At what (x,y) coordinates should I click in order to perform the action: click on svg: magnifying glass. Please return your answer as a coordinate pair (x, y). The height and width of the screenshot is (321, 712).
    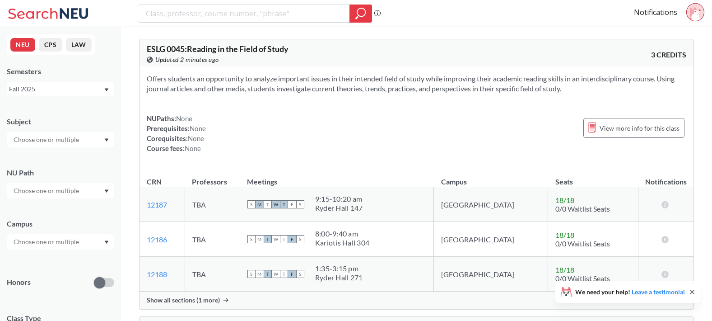
    Looking at the image, I should click on (361, 14).